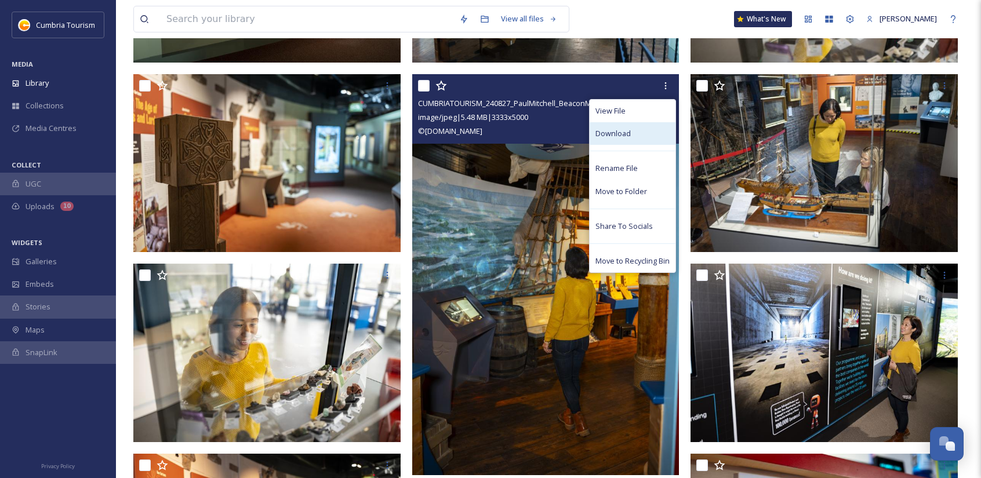 This screenshot has width=981, height=478. What do you see at coordinates (621, 191) in the screenshot?
I see `span: Move to Folder` at bounding box center [621, 191].